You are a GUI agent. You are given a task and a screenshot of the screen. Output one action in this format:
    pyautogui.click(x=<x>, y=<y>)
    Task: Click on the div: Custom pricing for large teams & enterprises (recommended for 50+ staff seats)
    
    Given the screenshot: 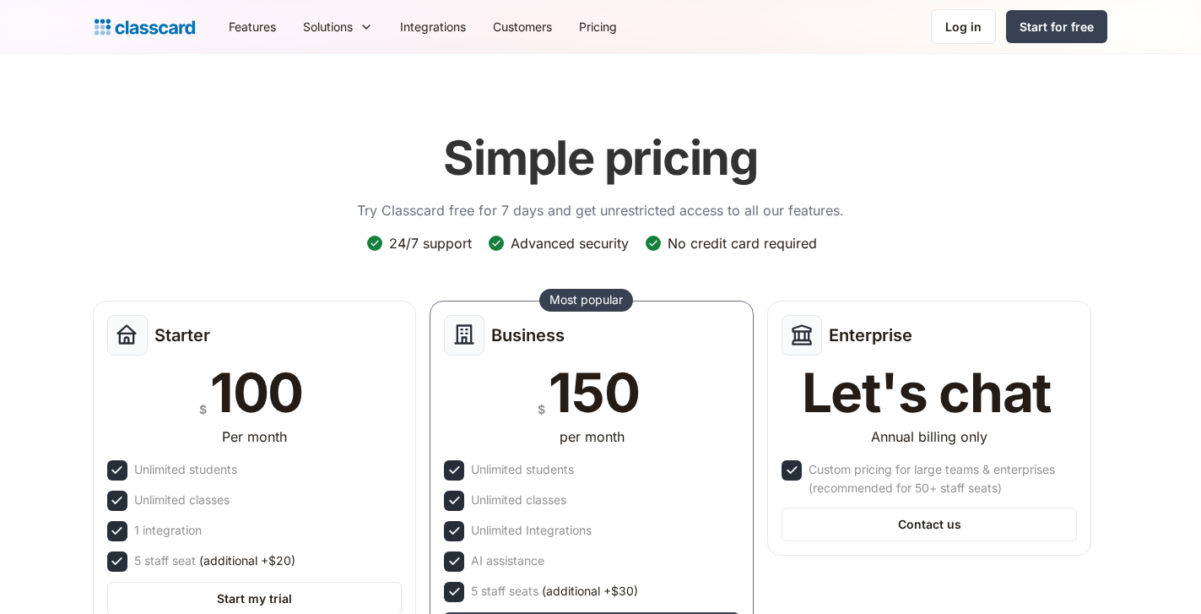 What is the action you would take?
    pyautogui.click(x=941, y=479)
    